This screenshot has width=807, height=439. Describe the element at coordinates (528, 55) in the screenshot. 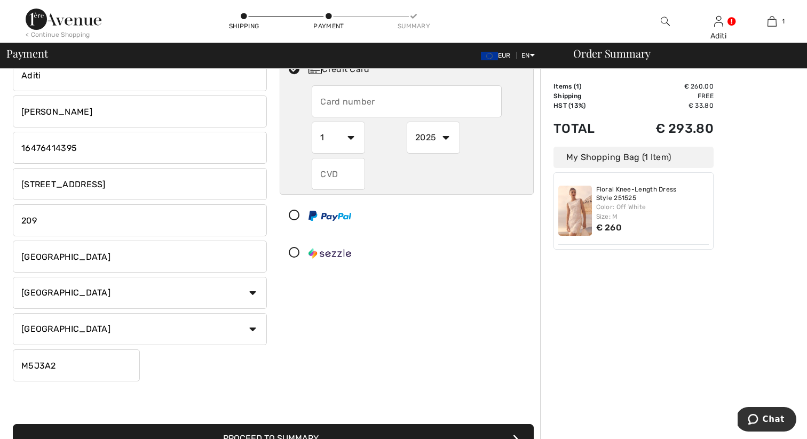

I see `span: EN` at that location.